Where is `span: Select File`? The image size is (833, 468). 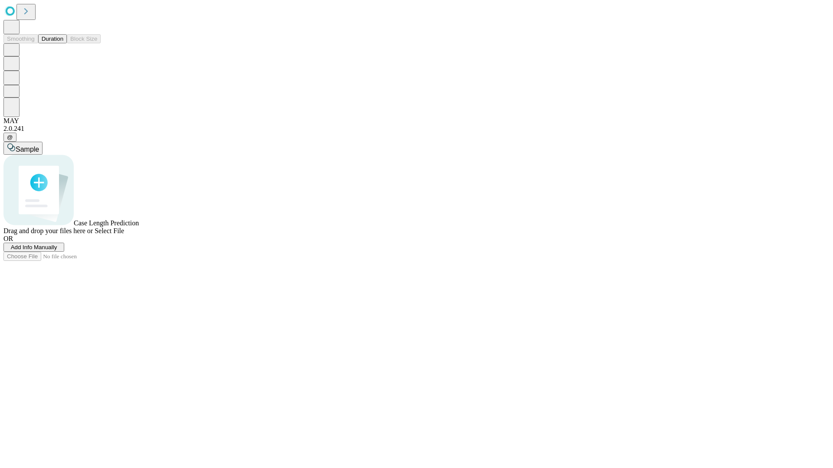
span: Select File is located at coordinates (109, 231).